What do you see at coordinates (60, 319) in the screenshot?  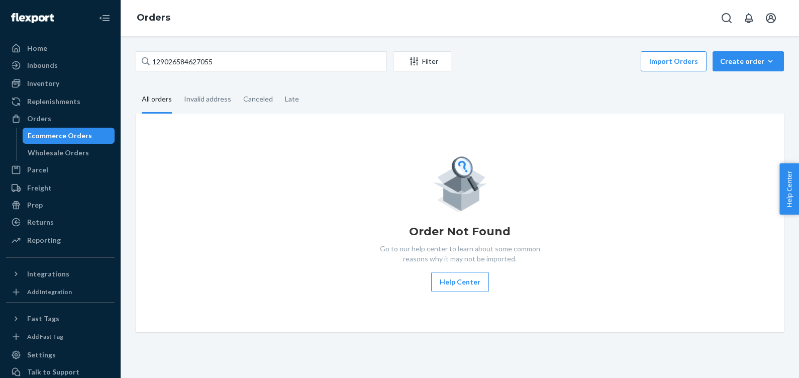 I see `button: Fast Tags` at bounding box center [60, 319].